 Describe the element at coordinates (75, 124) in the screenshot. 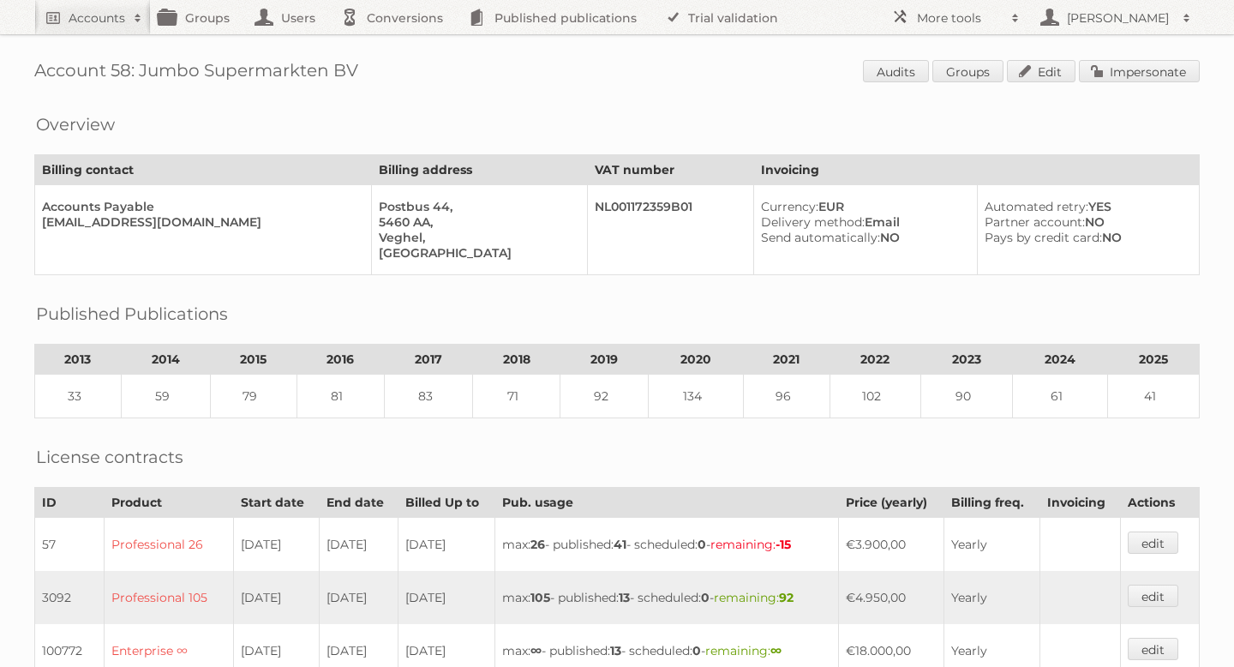

I see `h2: Overview` at that location.